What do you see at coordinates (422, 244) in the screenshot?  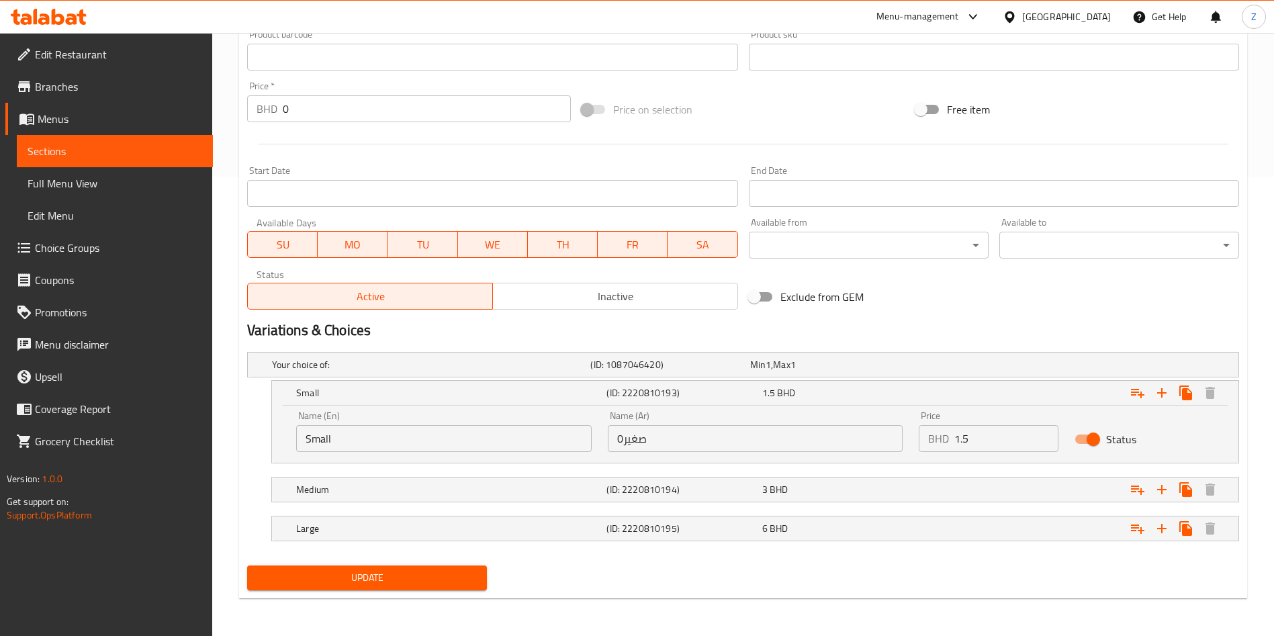 I see `span: TU` at bounding box center [422, 244].